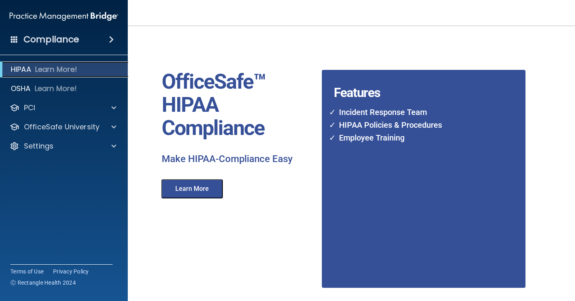 This screenshot has height=301, width=575. What do you see at coordinates (64, 16) in the screenshot?
I see `img: PMB logo` at bounding box center [64, 16].